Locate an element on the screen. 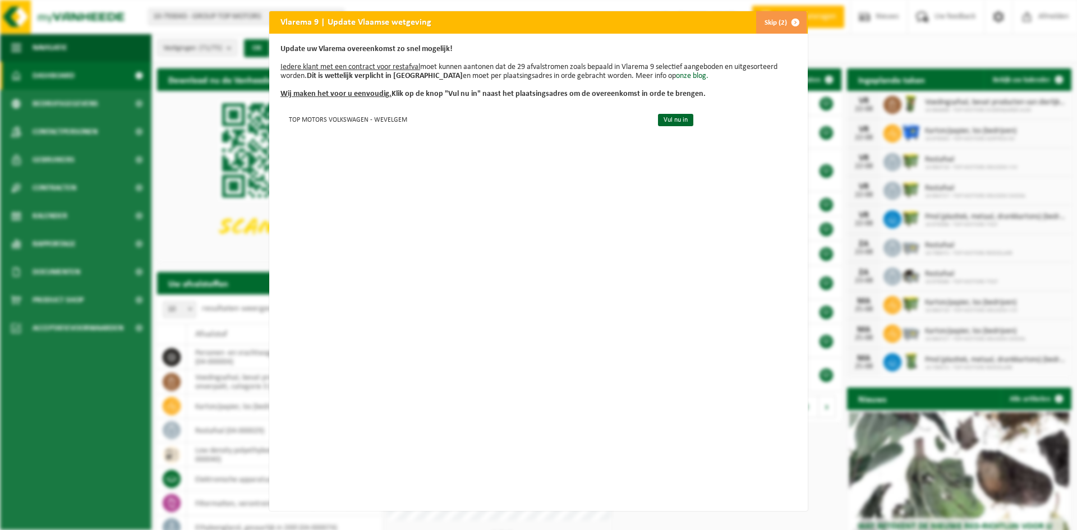 This screenshot has height=530, width=1077. a: Vul nu in is located at coordinates (676, 120).